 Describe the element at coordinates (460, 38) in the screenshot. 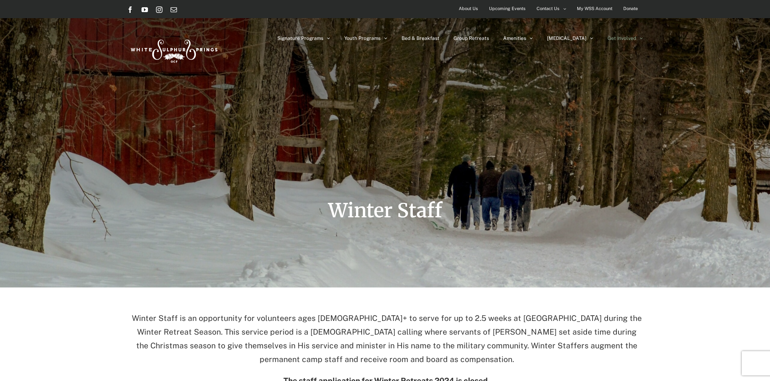

I see `nav: Main Menu` at that location.